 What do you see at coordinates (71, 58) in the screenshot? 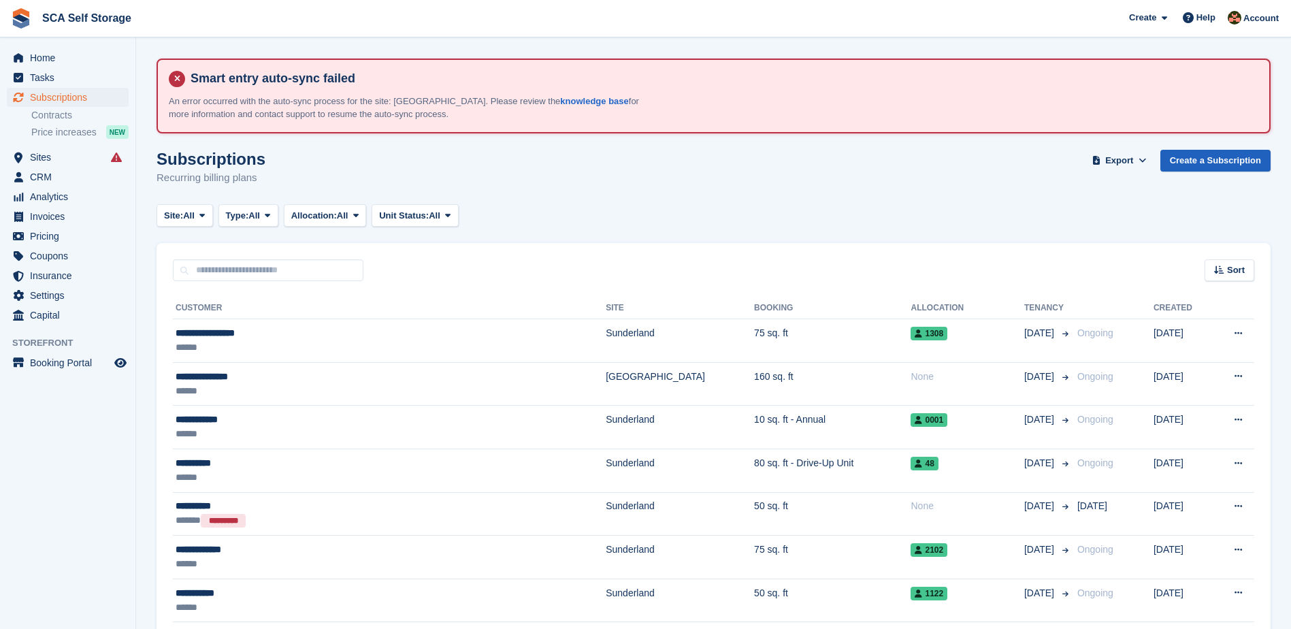
I see `span: Home` at bounding box center [71, 58].